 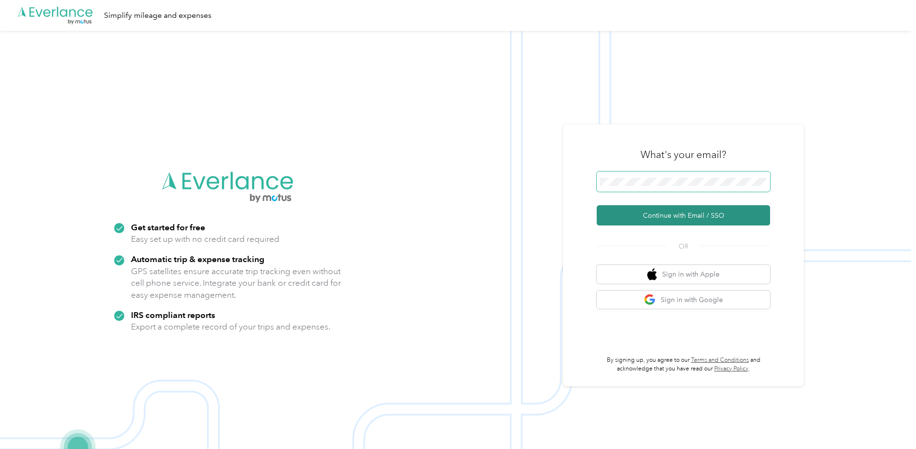 I want to click on h3: What's your email?, so click(x=684, y=155).